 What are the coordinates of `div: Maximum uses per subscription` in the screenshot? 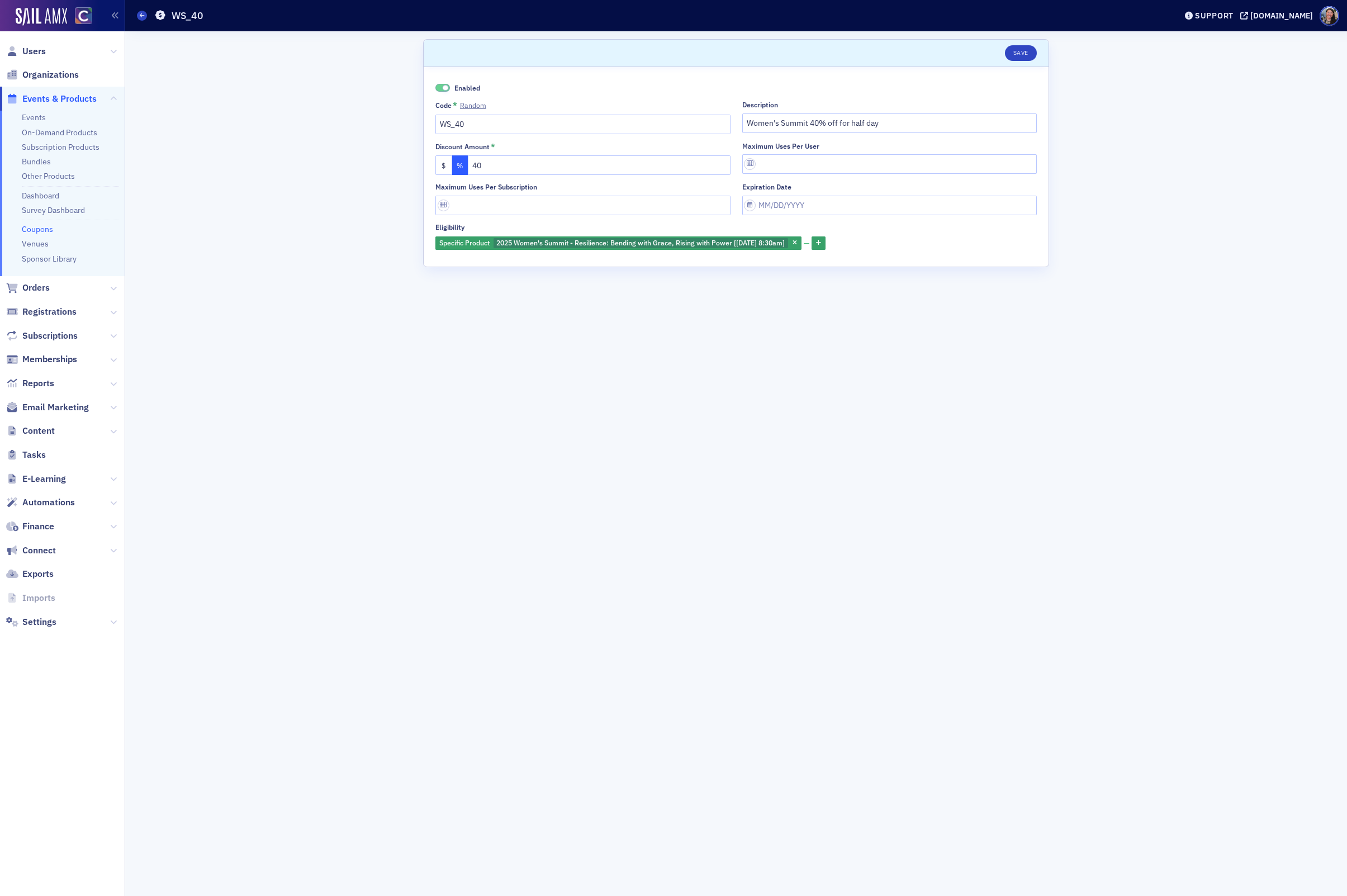 It's located at (487, 187).